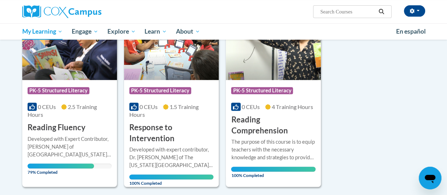  What do you see at coordinates (273, 125) in the screenshot?
I see `h3: Reading Comprehension` at bounding box center [273, 125].